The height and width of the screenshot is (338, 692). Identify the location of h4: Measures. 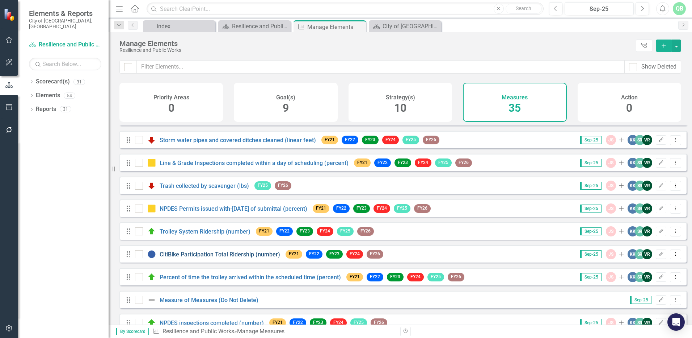
(515, 97).